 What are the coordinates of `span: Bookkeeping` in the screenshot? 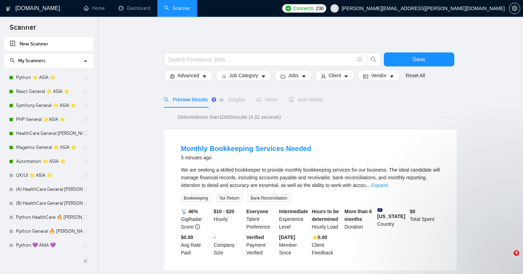 It's located at (196, 198).